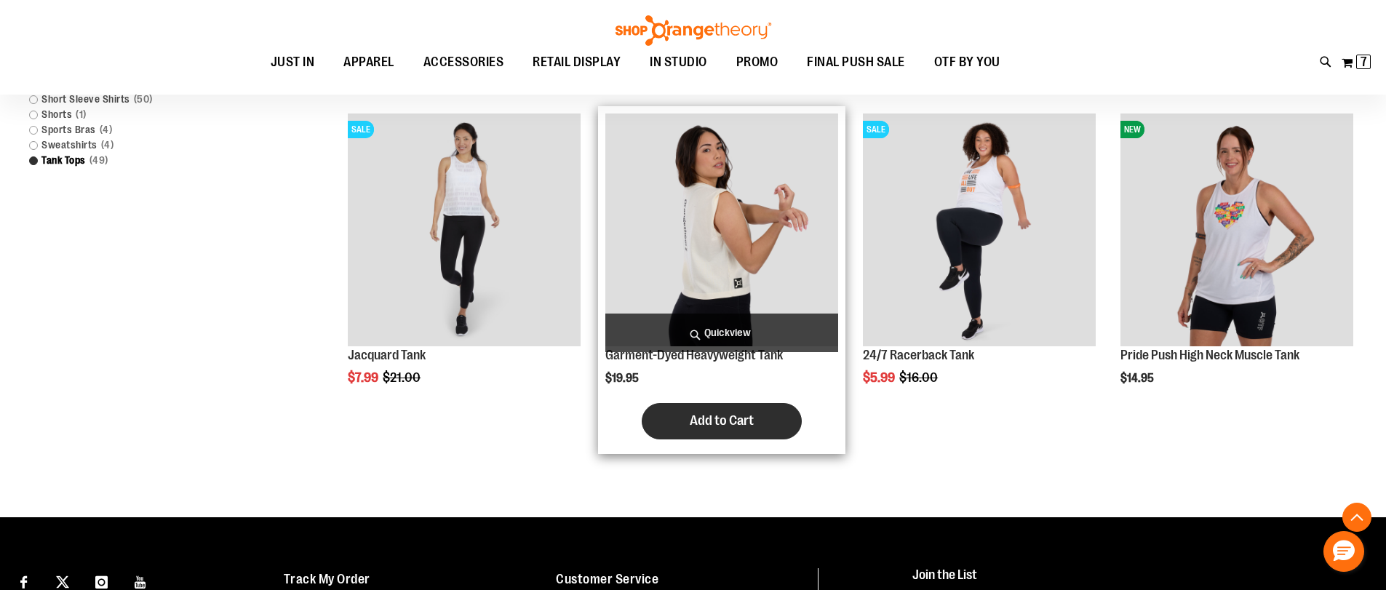 The image size is (1386, 590). Describe the element at coordinates (967, 62) in the screenshot. I see `span: OTF BY YOU` at that location.